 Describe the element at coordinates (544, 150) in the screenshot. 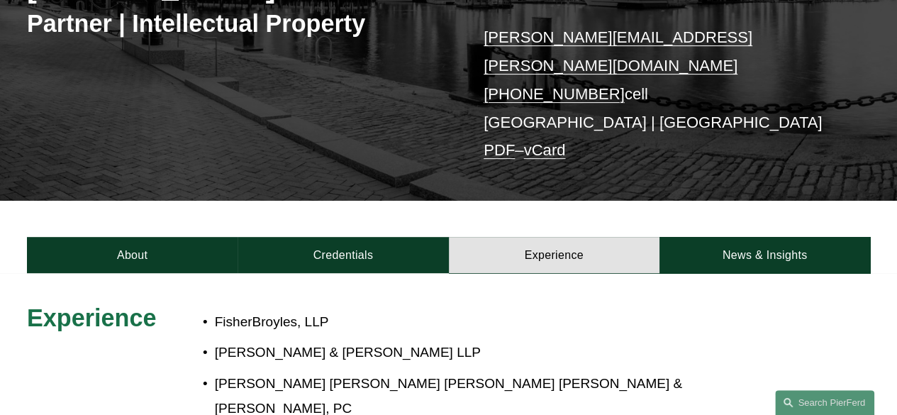

I see `a: vCard` at that location.